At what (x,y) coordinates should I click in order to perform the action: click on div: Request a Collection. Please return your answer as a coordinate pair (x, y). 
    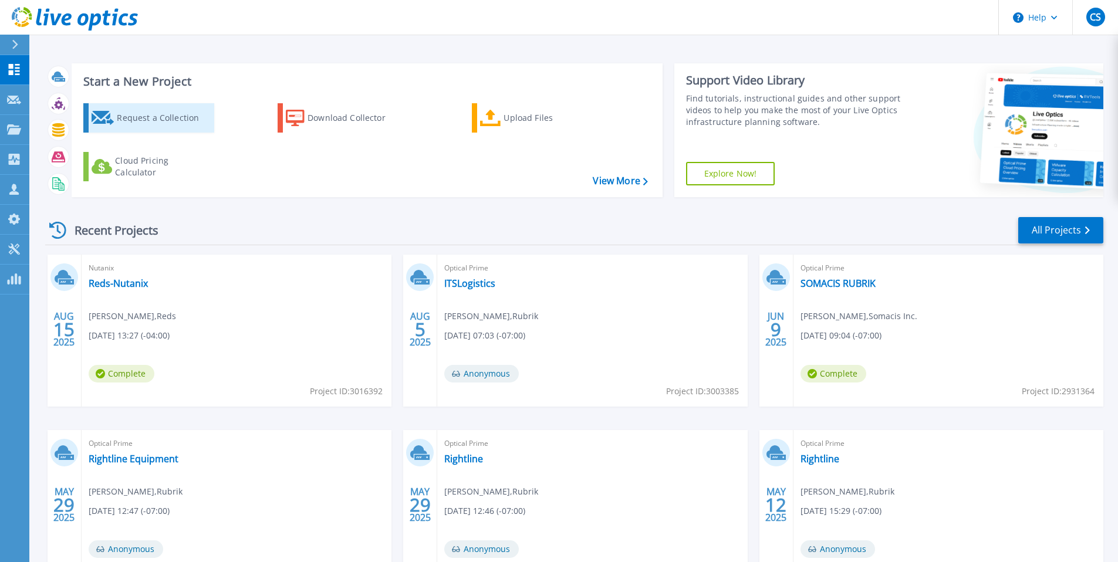
    Looking at the image, I should click on (164, 118).